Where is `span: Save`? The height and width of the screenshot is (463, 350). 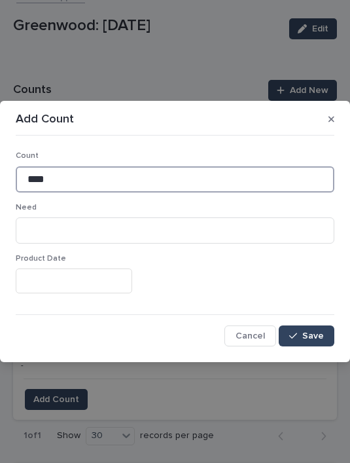
span: Save is located at coordinates (313, 336).